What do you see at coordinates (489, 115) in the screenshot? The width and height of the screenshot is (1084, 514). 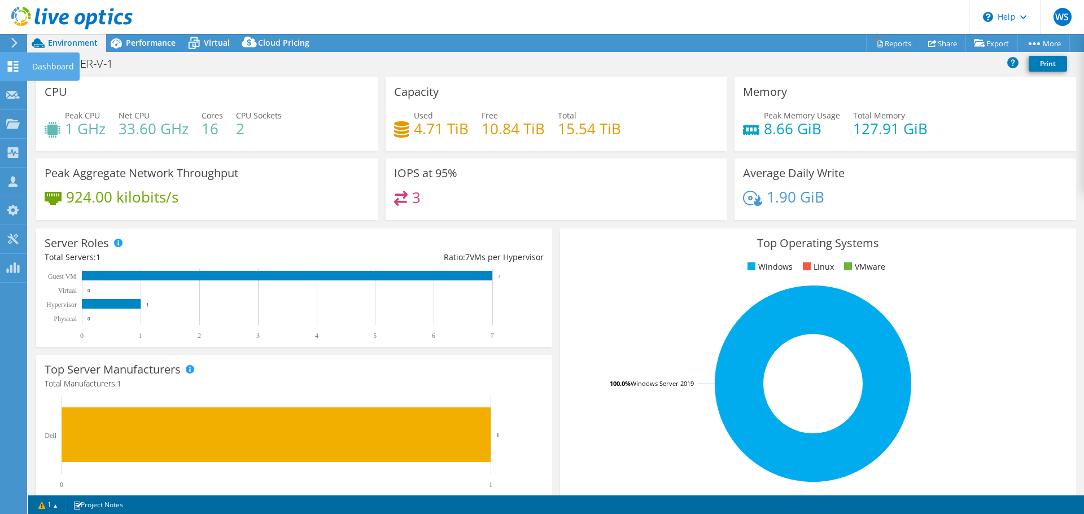 I see `span: Free` at bounding box center [489, 115].